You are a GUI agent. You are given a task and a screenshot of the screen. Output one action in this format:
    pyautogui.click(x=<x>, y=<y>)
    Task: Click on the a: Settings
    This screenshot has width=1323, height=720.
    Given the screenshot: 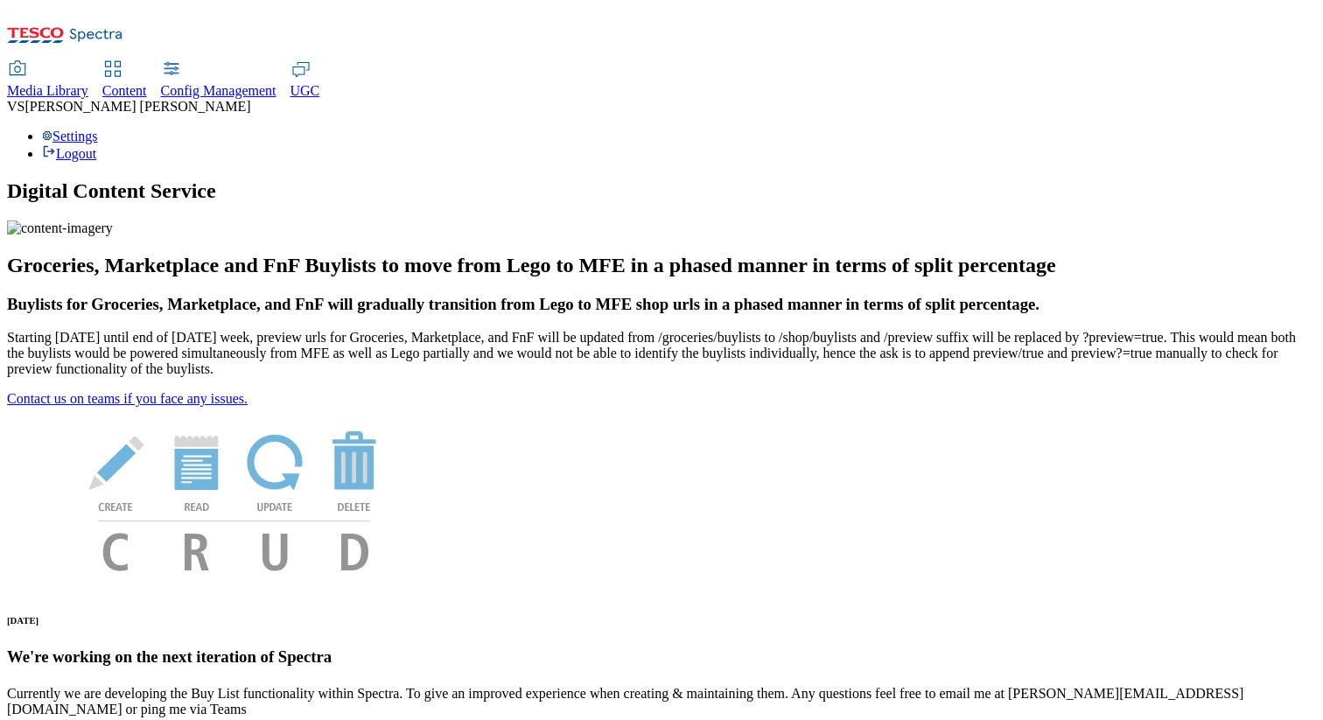 What is the action you would take?
    pyautogui.click(x=70, y=136)
    